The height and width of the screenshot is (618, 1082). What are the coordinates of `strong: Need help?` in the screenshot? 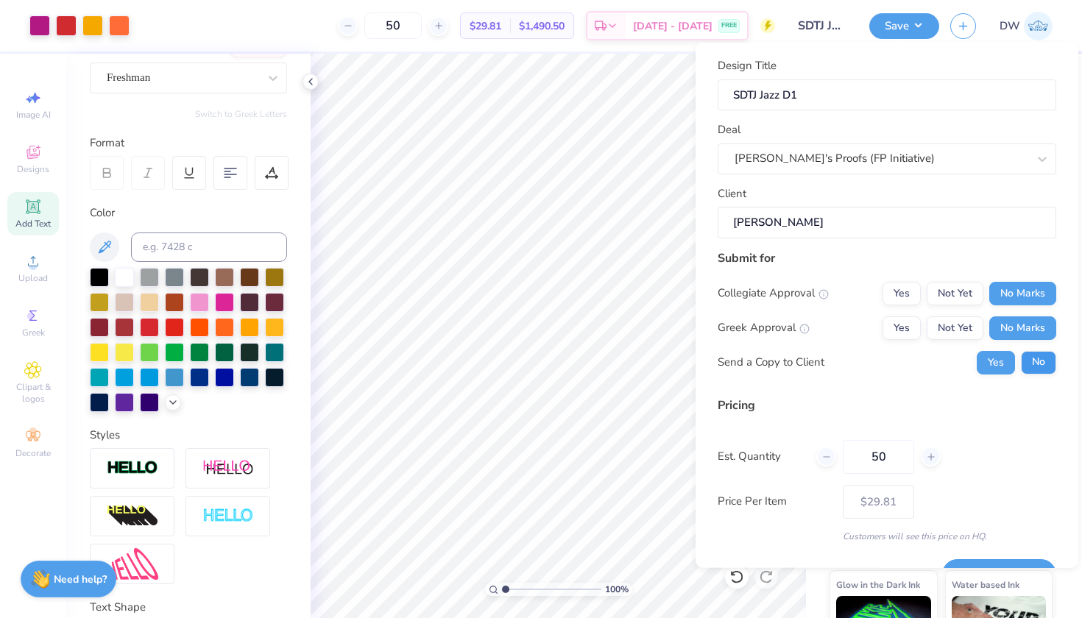 It's located at (80, 579).